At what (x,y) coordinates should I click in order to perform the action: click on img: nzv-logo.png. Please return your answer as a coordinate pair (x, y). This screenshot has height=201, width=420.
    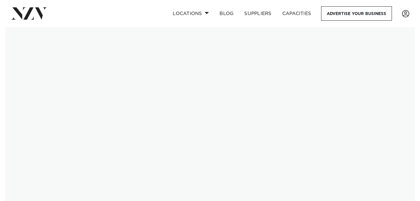
    Looking at the image, I should click on (29, 13).